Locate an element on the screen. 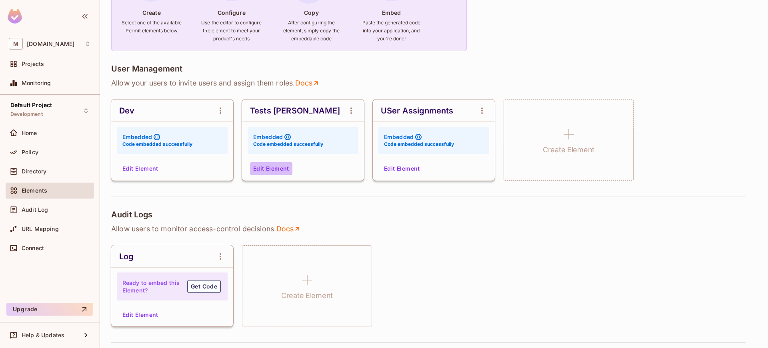 The height and width of the screenshot is (348, 768). span: Default Project is located at coordinates (31, 105).